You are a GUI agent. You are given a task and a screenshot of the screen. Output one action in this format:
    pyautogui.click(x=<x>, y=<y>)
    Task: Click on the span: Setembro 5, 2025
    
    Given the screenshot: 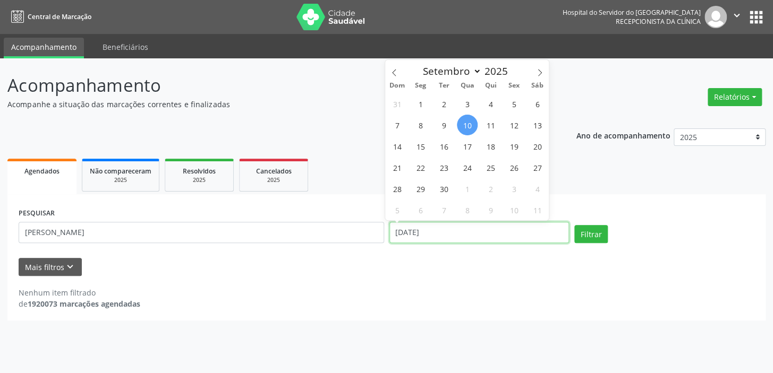 What is the action you would take?
    pyautogui.click(x=514, y=104)
    